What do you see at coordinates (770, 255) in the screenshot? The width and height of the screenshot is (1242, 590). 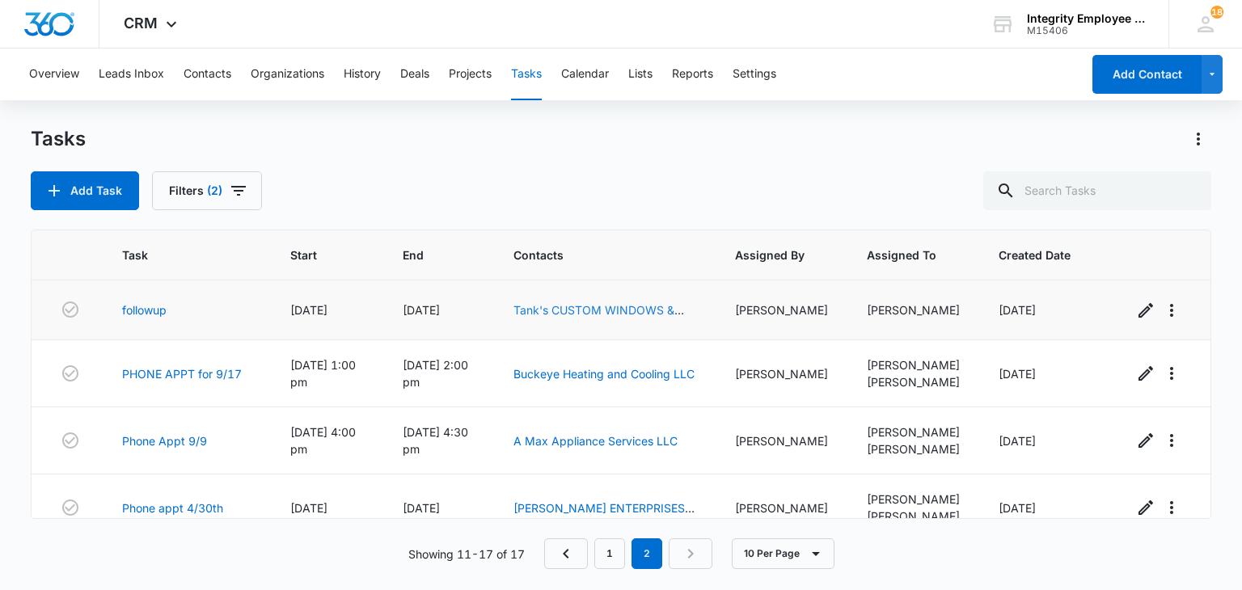 I see `span: Assigned By` at bounding box center [770, 255].